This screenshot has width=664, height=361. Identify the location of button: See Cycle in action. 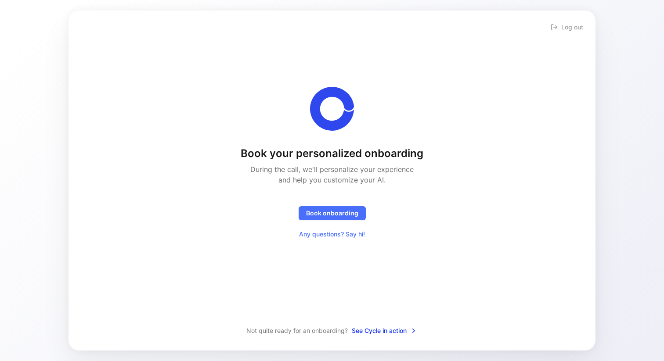
(384, 331).